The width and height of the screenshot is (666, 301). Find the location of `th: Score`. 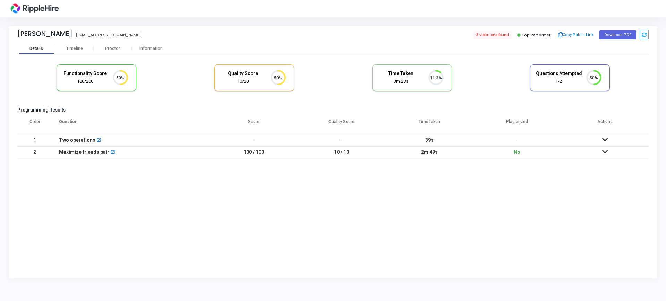

th: Score is located at coordinates (253, 124).